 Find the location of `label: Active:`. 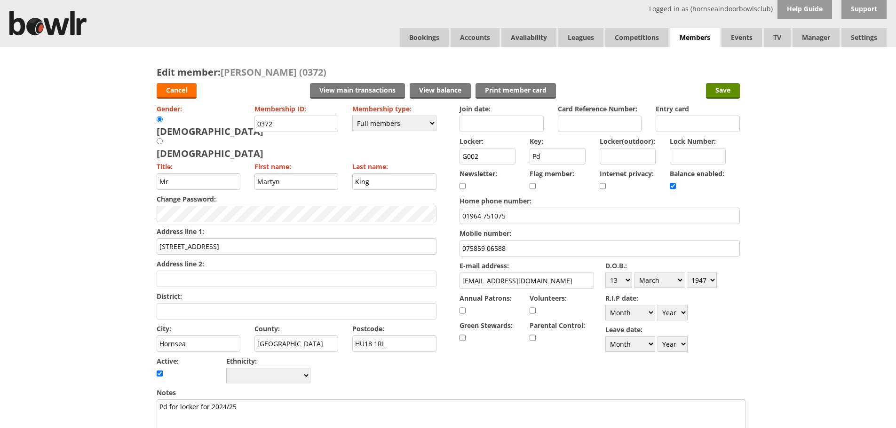

label: Active: is located at coordinates (191, 361).